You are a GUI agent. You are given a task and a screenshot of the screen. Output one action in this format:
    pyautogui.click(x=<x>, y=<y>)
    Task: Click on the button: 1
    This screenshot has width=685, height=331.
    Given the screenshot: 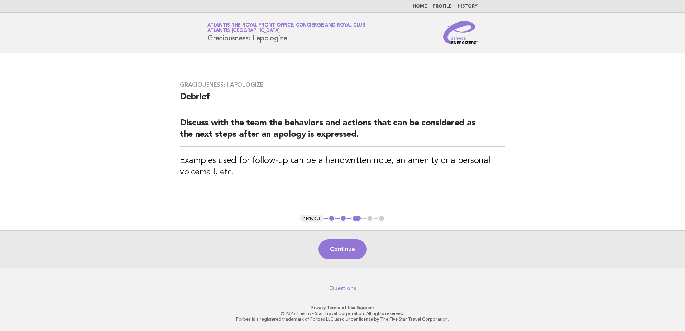 What is the action you would take?
    pyautogui.click(x=332, y=218)
    